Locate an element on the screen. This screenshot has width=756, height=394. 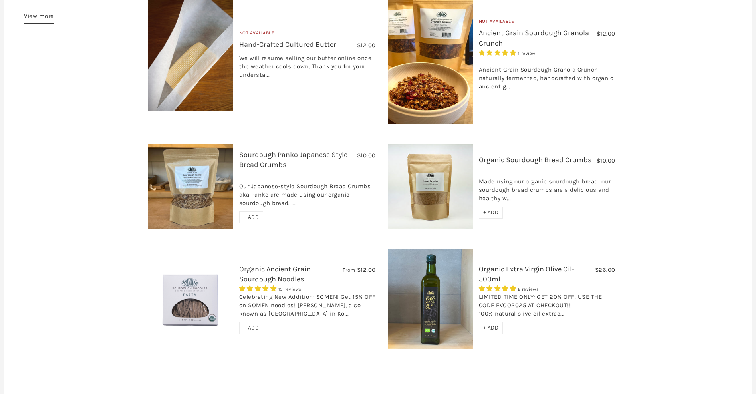
img: Hand-Crafted Cultured Butter is located at coordinates (190, 56).